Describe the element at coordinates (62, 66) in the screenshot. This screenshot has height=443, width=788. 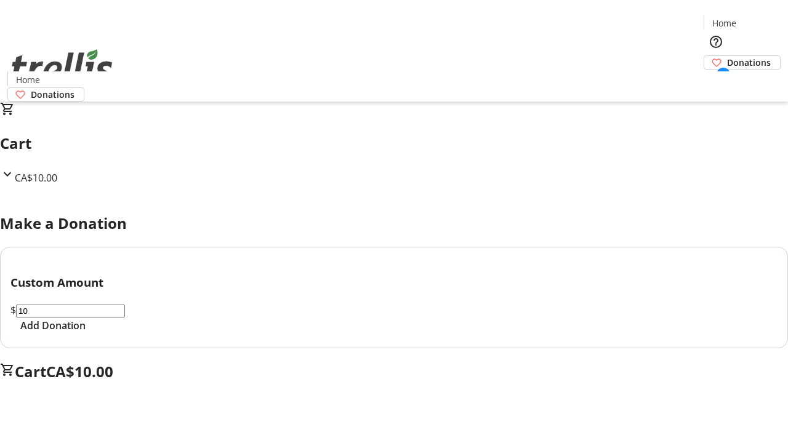
I see `img: Orient E2E Organization YNnWEHQYu8's Logo` at that location.